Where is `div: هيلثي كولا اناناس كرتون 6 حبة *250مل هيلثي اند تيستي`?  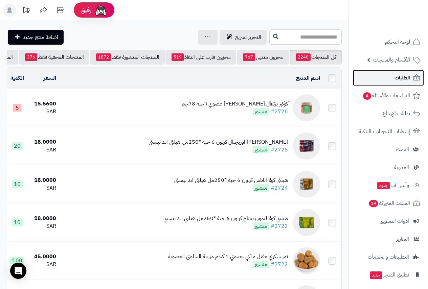
div: هيلثي كولا اناناس كرتون 6 حبة *250مل هيلثي اند تيستي is located at coordinates (231, 180).